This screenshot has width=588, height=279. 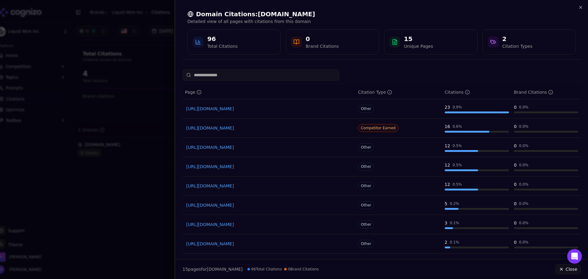 I want to click on div: 23, so click(x=448, y=107).